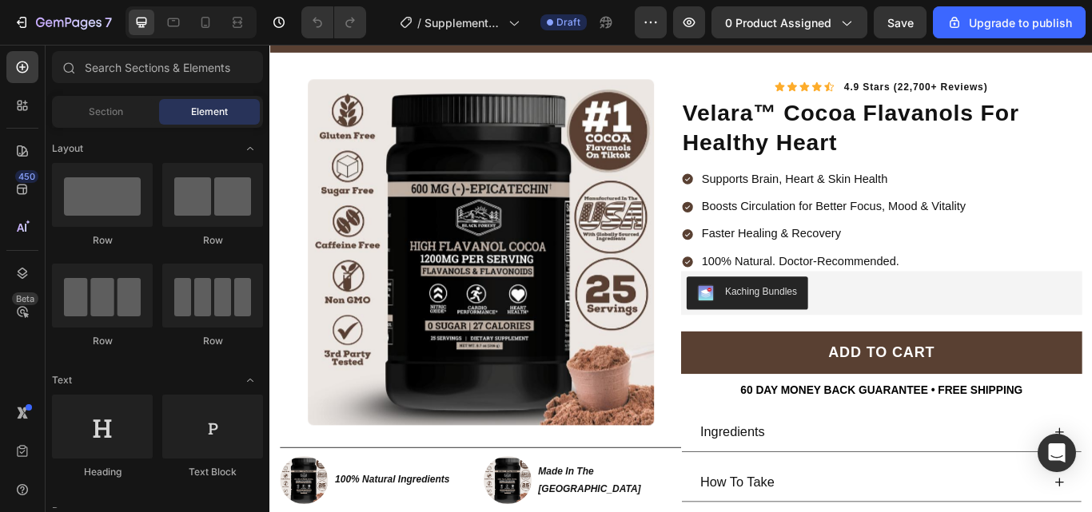 The height and width of the screenshot is (512, 1092). Describe the element at coordinates (333, 22) in the screenshot. I see `div: Undo/Redo` at that location.